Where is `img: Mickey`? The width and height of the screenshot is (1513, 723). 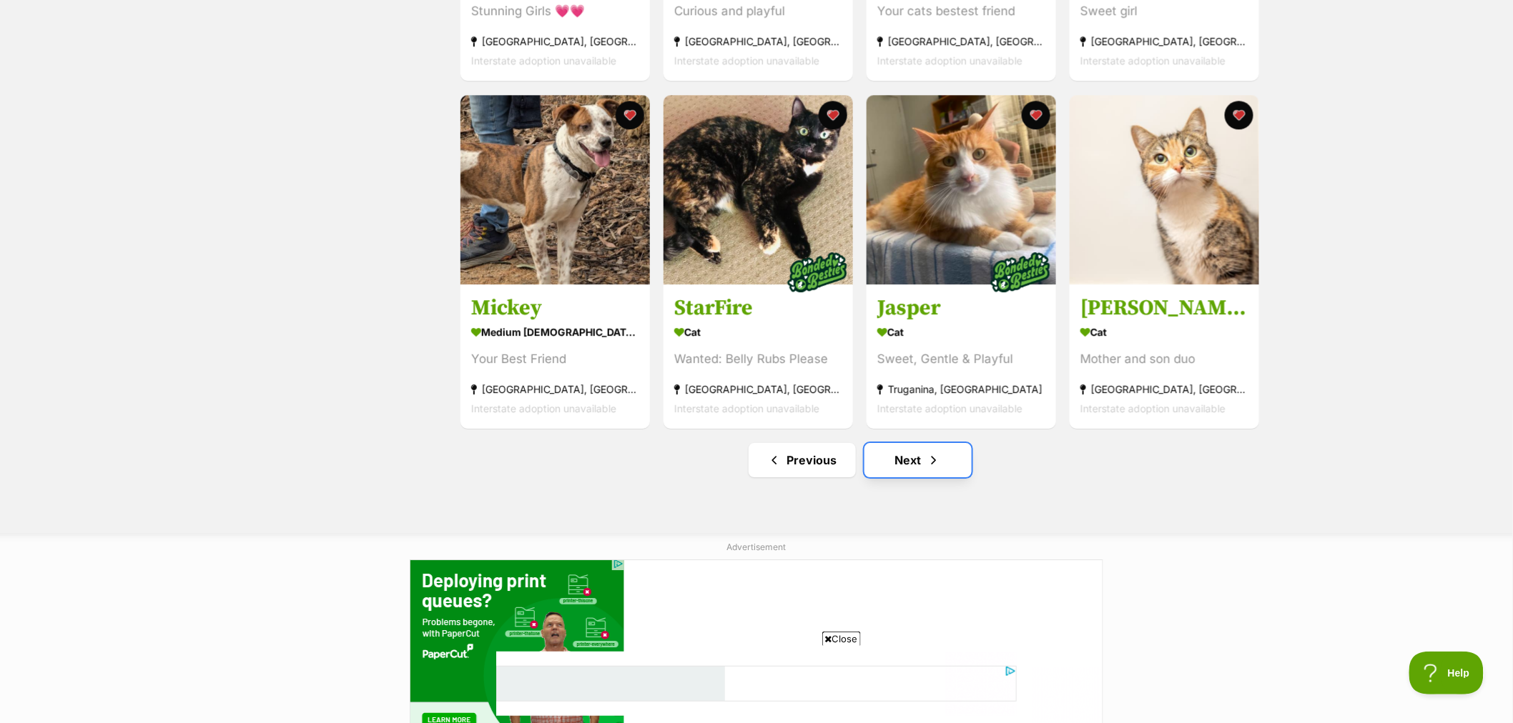 img: Mickey is located at coordinates (555, 189).